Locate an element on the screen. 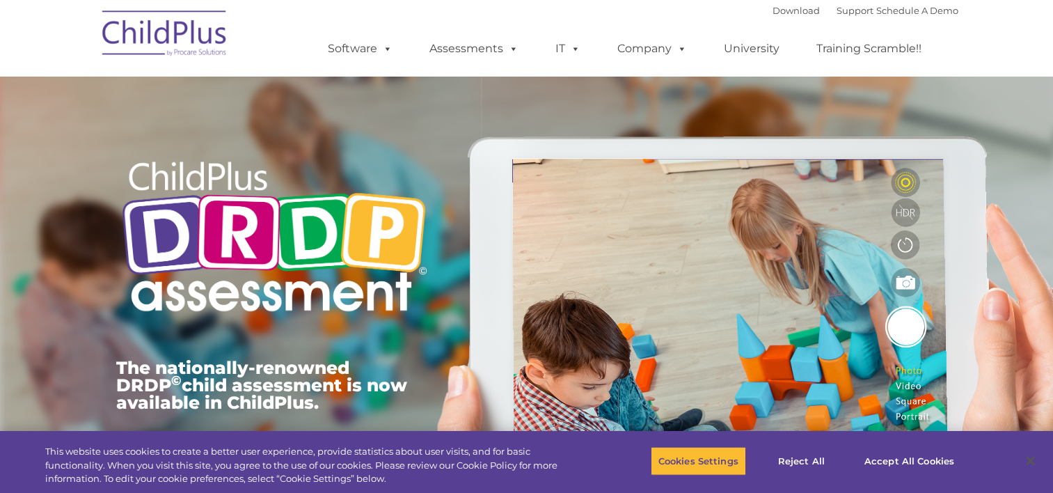 This screenshot has height=493, width=1053. button: Reject All is located at coordinates (801, 461).